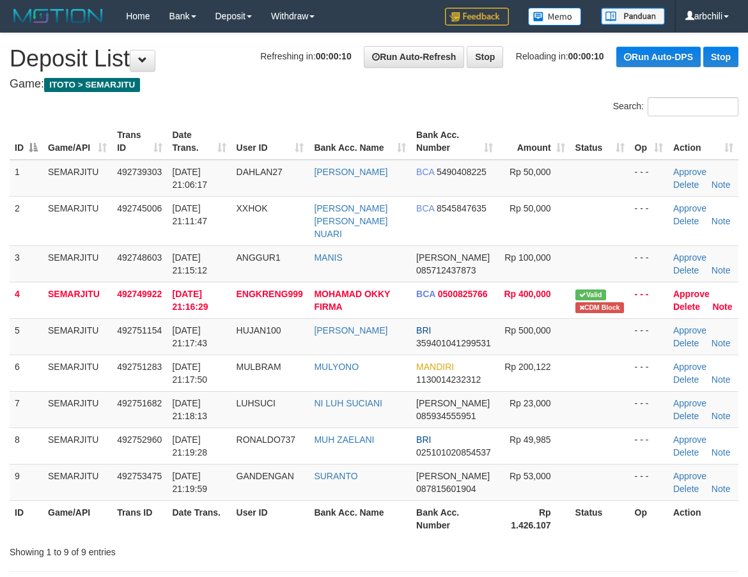 The image size is (748, 577). What do you see at coordinates (530, 172) in the screenshot?
I see `span: Rp 50,000` at bounding box center [530, 172].